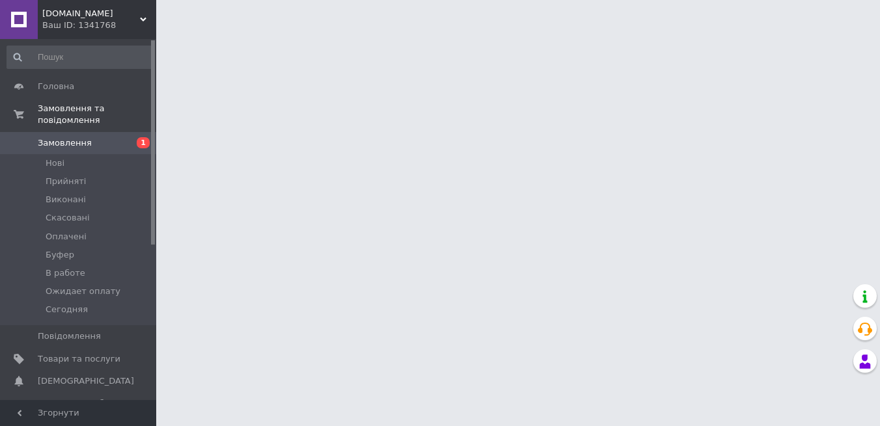 This screenshot has width=880, height=426. What do you see at coordinates (65, 273) in the screenshot?
I see `span: В работе` at bounding box center [65, 273].